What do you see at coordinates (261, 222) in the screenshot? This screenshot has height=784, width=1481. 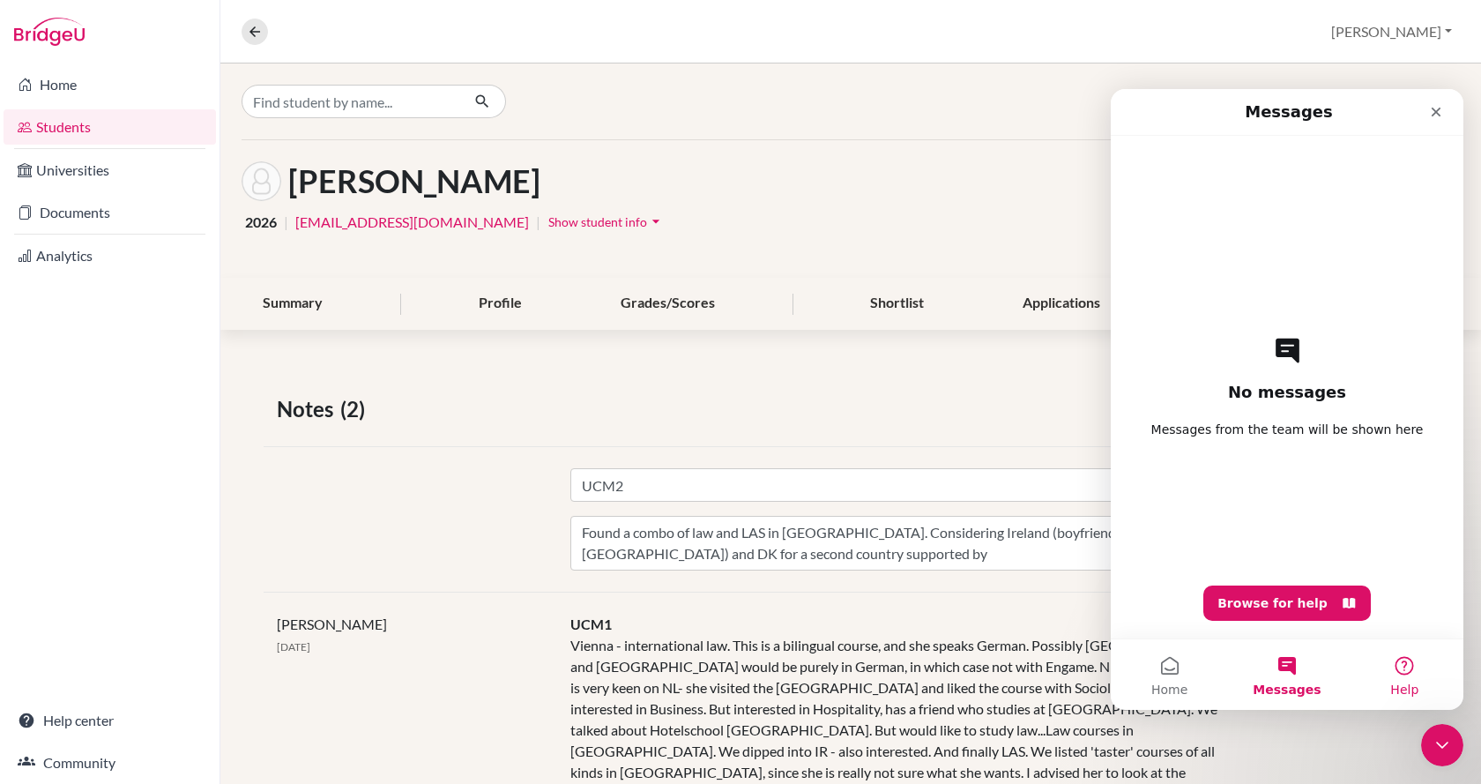 I see `span: 2026` at bounding box center [261, 222].